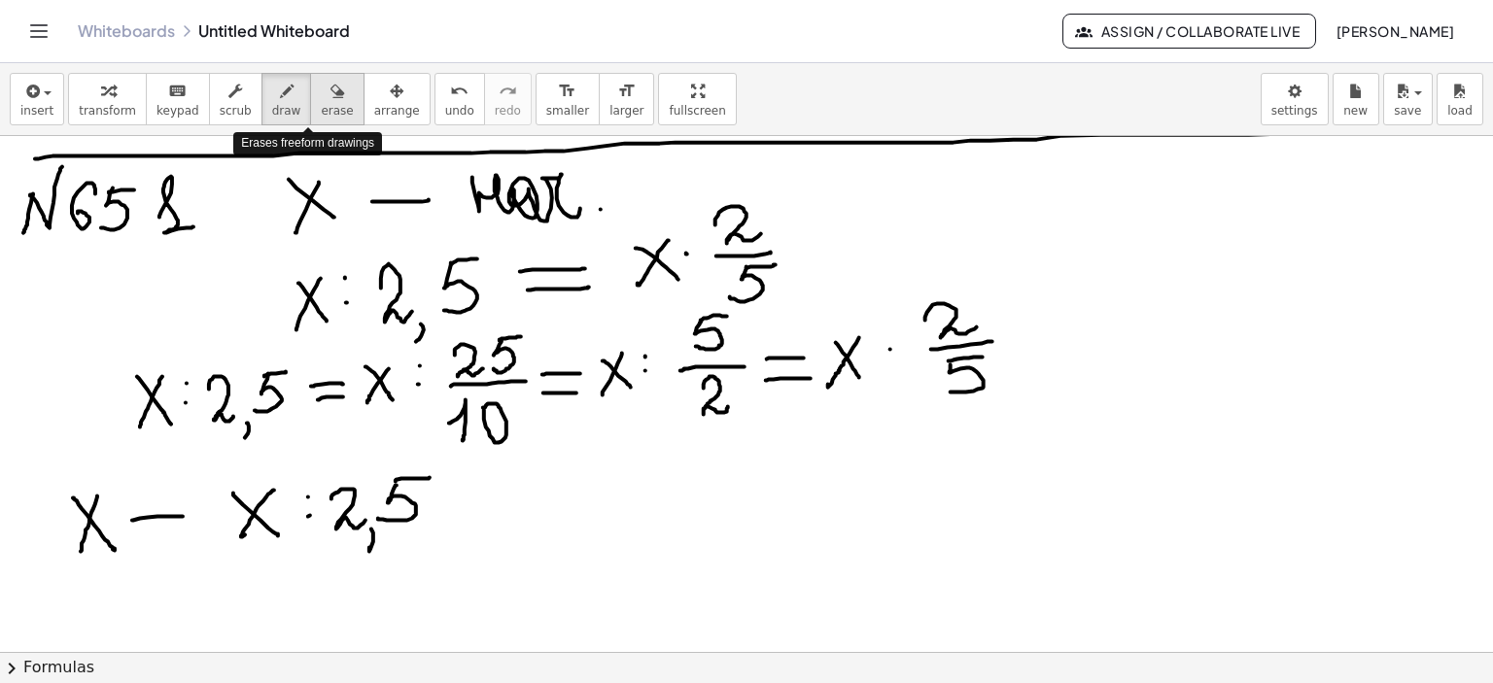 Image resolution: width=1493 pixels, height=683 pixels. I want to click on button: format_sizesmaller, so click(568, 99).